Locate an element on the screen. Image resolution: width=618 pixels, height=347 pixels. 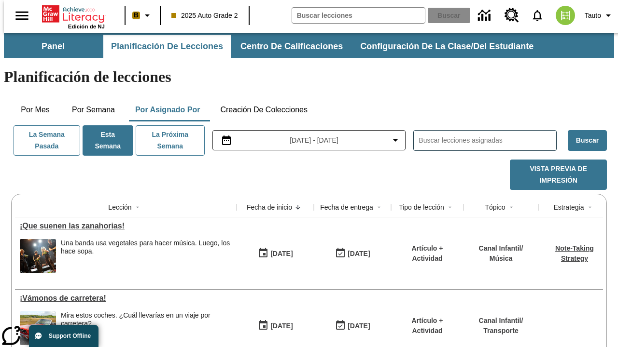
a: Centro de recursos, Se abrirá en una pestaña nueva. is located at coordinates (511, 15).